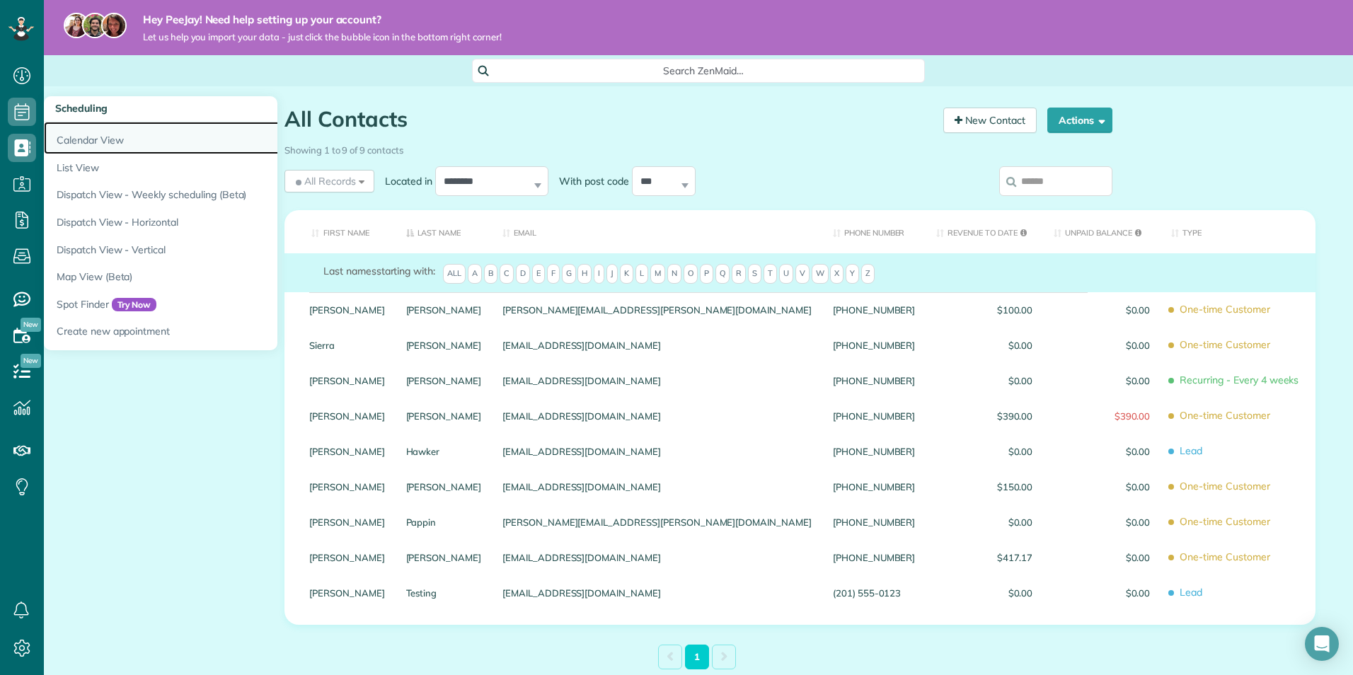 Image resolution: width=1353 pixels, height=675 pixels. What do you see at coordinates (599, 274) in the screenshot?
I see `span: I` at bounding box center [599, 274].